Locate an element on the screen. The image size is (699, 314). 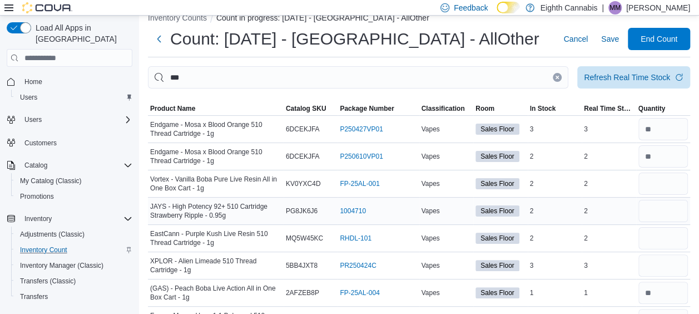
button: End Count is located at coordinates (659, 39).